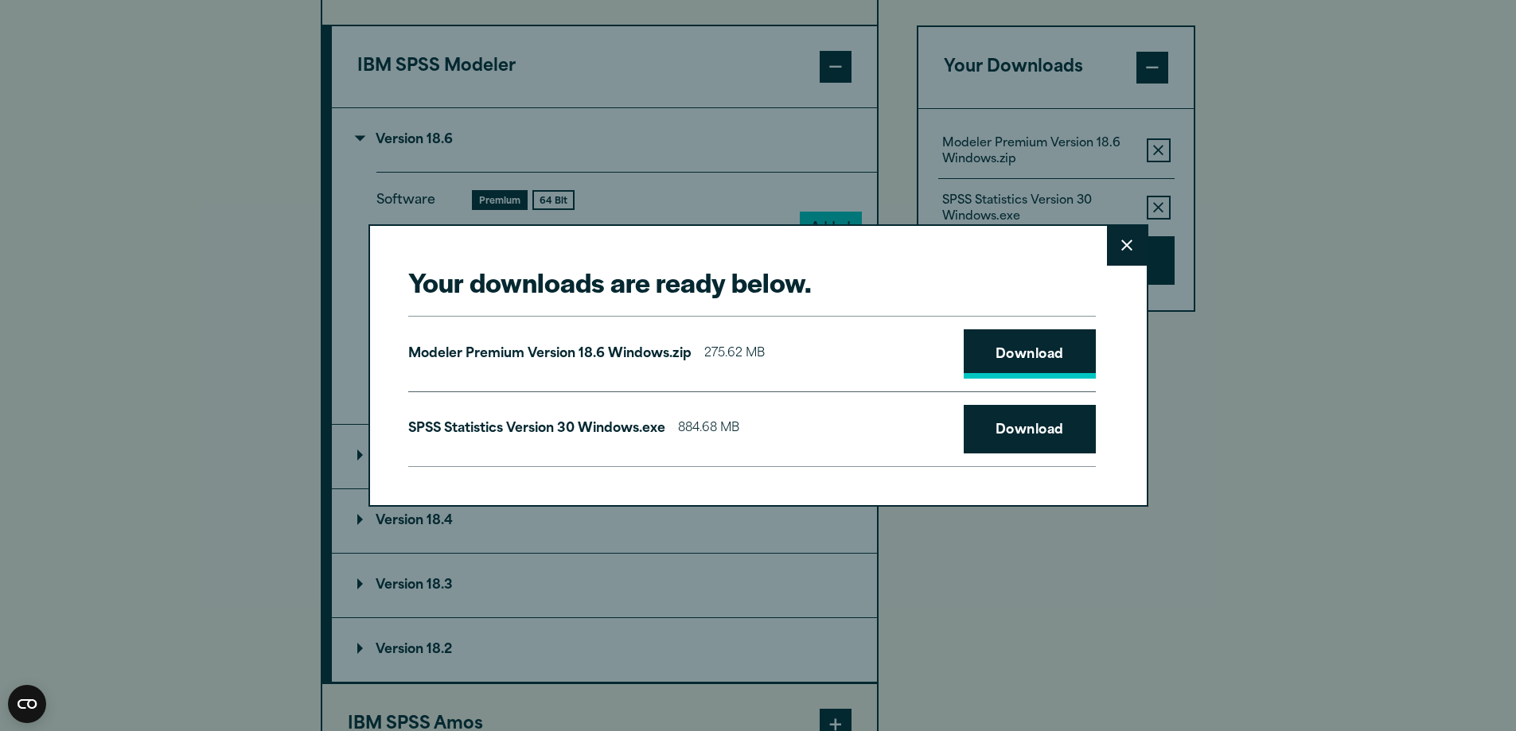 This screenshot has width=1516, height=731. I want to click on button: Open CMP widget, so click(27, 704).